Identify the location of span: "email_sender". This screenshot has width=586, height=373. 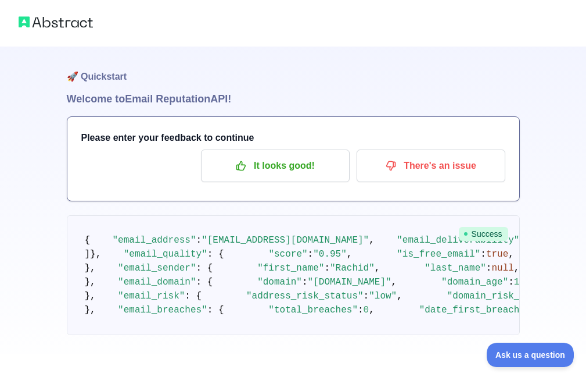
(157, 268).